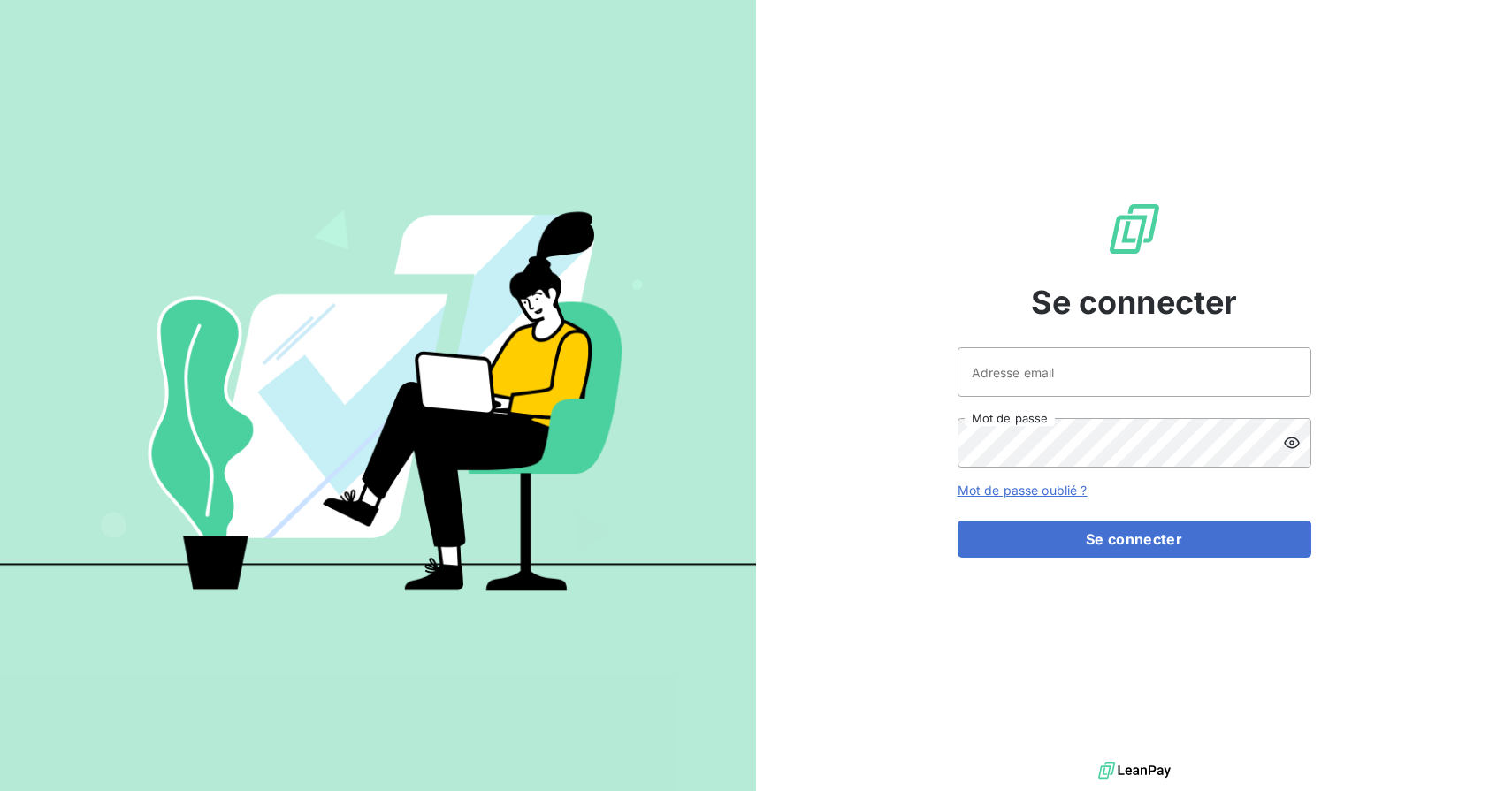  What do you see at coordinates (1134, 771) in the screenshot?
I see `img: logo` at bounding box center [1134, 771].